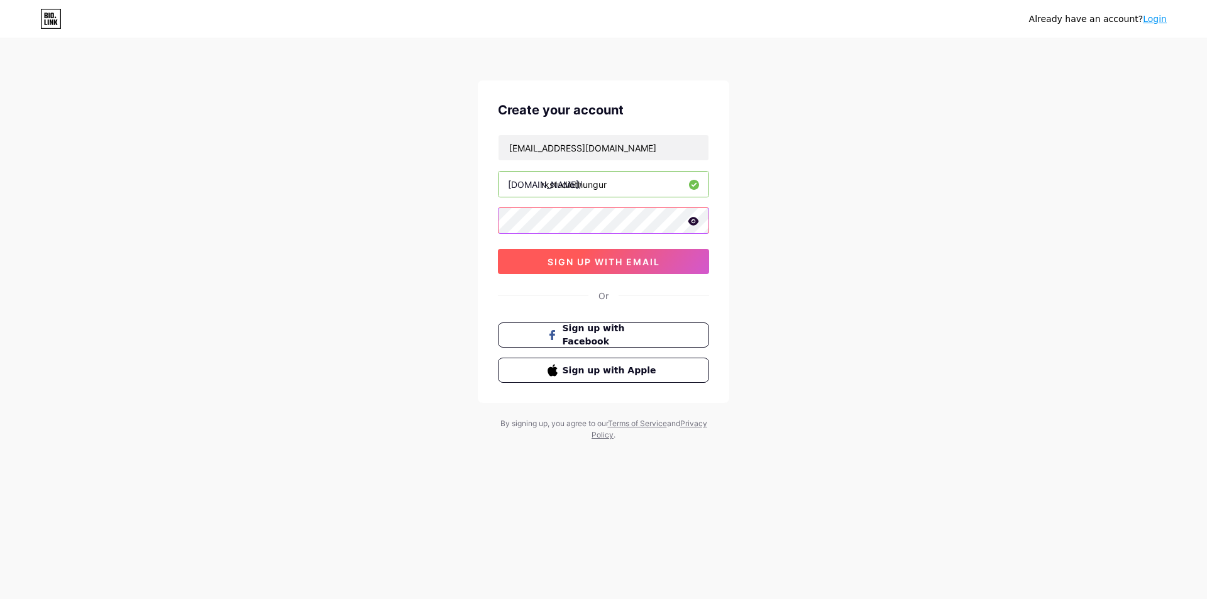 This screenshot has height=599, width=1207. What do you see at coordinates (603, 261) in the screenshot?
I see `span: sign up with email` at bounding box center [603, 261].